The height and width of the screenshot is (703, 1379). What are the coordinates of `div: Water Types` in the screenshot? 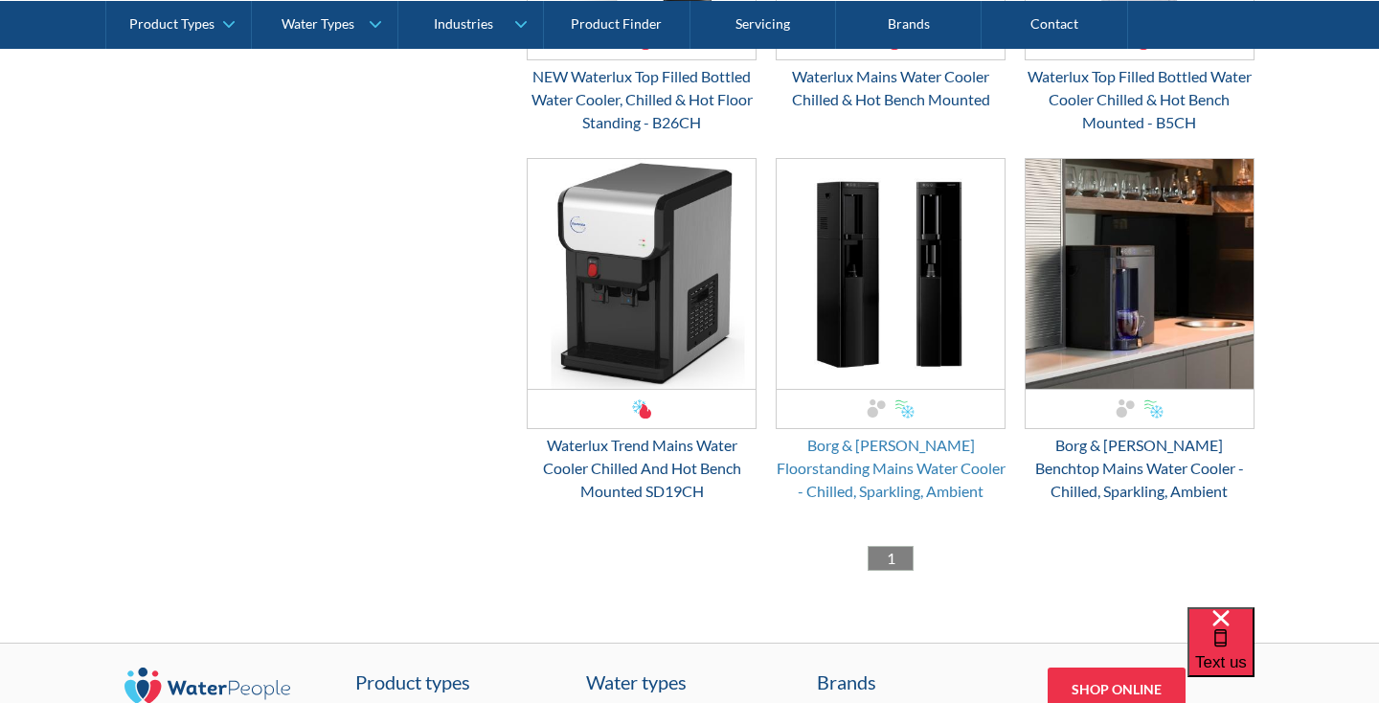 It's located at (318, 23).